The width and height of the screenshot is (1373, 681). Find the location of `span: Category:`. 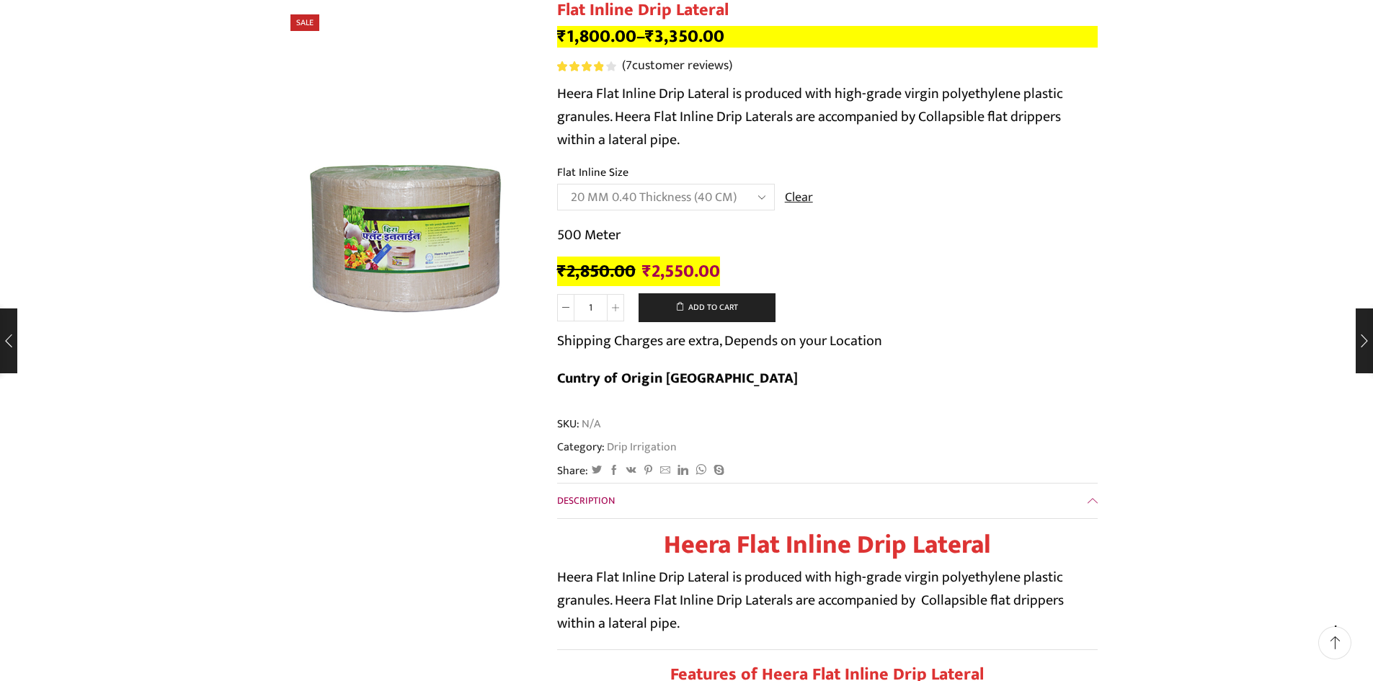

span: Category: is located at coordinates (617, 447).